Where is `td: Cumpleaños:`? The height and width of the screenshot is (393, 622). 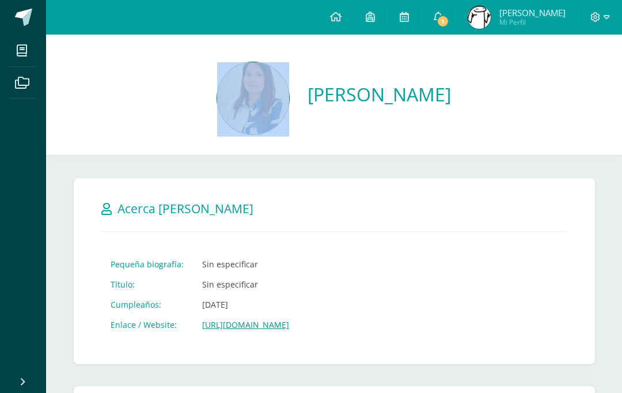
td: Cumpleaños: is located at coordinates (147, 304).